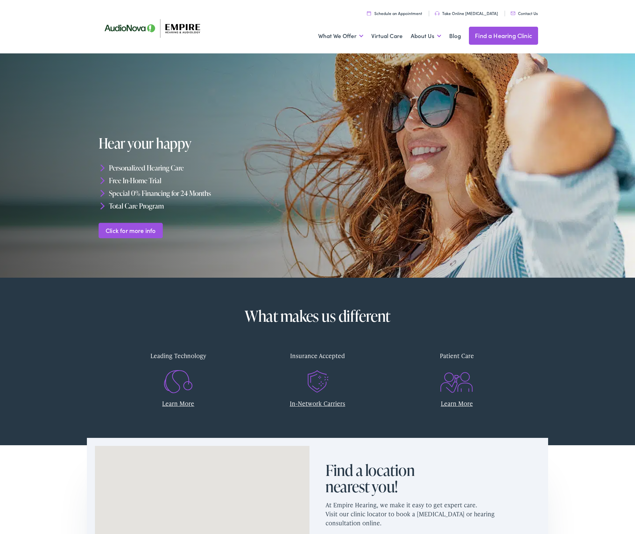 This screenshot has height=534, width=635. What do you see at coordinates (209, 193) in the screenshot?
I see `li: Special 0% Financing for 24 Months` at bounding box center [209, 193].